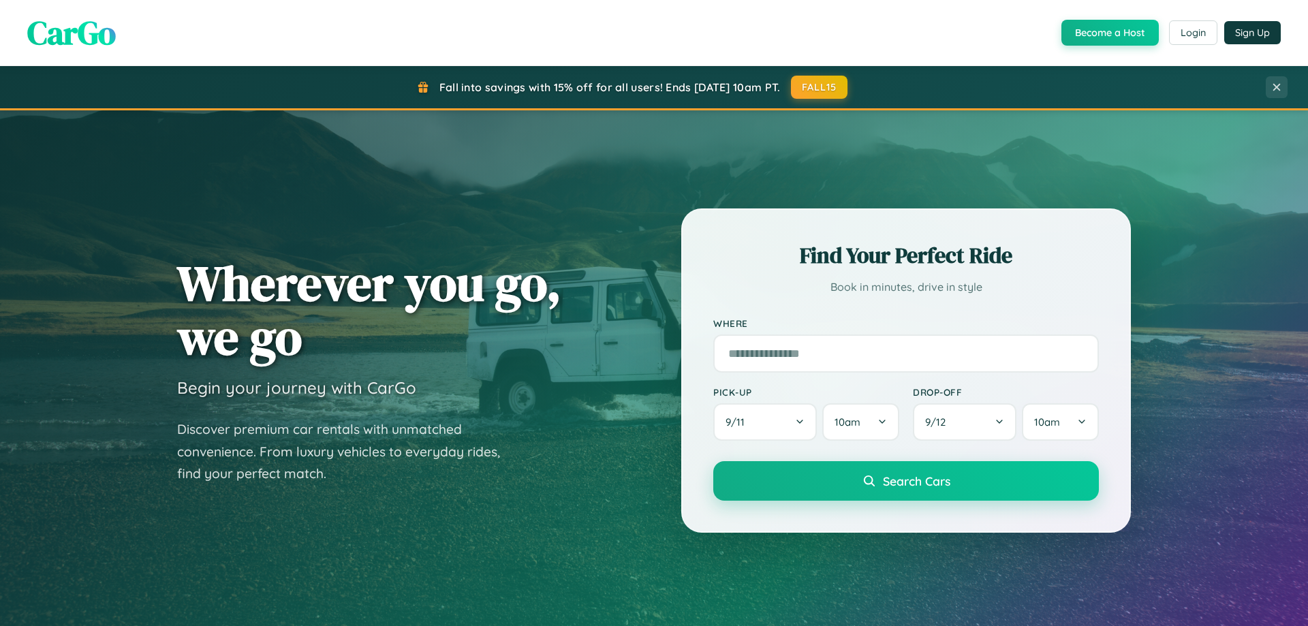 The image size is (1308, 626). What do you see at coordinates (369, 310) in the screenshot?
I see `h1: Wherever you go, we go` at bounding box center [369, 310].